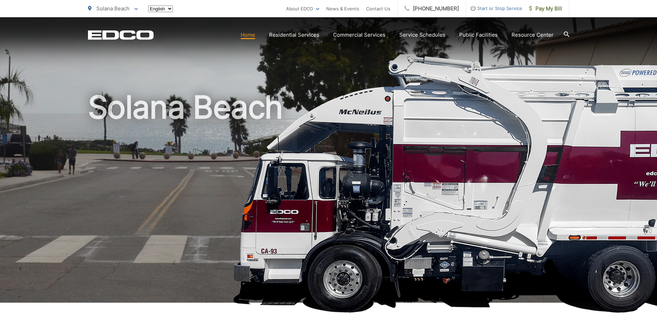 Image resolution: width=657 pixels, height=330 pixels. Describe the element at coordinates (248, 35) in the screenshot. I see `a: Home` at that location.